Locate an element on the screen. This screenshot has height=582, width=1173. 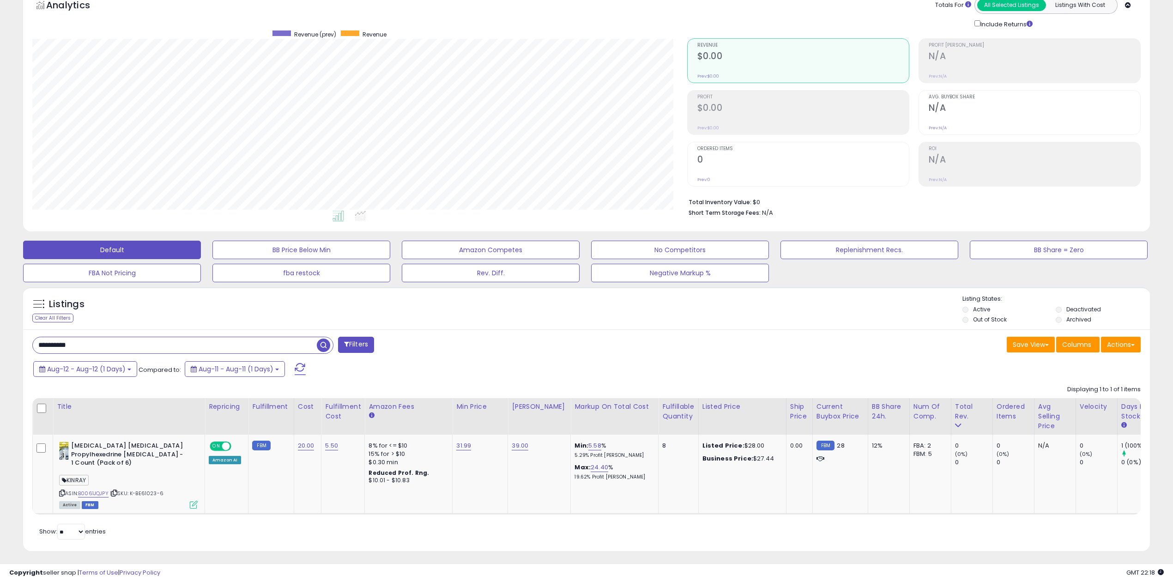
span: OFF is located at coordinates (237, 446).